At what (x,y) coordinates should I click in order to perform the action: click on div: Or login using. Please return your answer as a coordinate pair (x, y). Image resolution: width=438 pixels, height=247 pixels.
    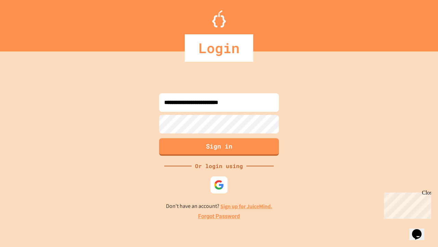
    Looking at the image, I should click on (219, 166).